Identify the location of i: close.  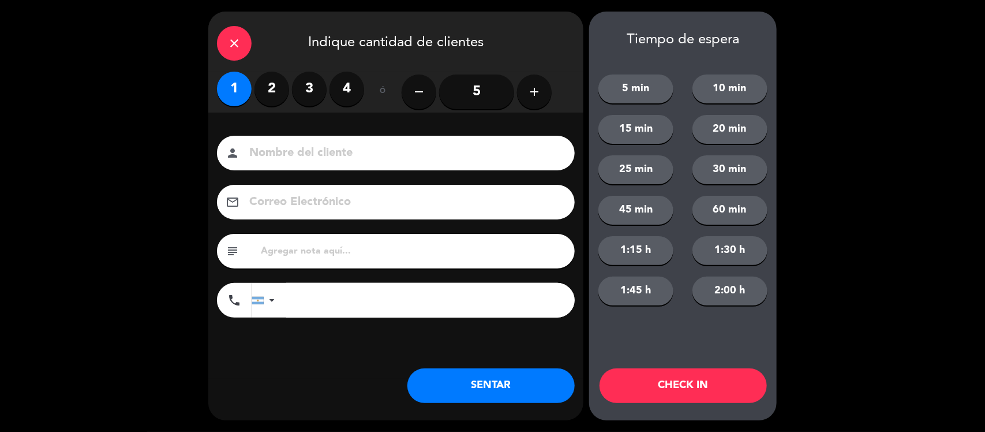
(234, 43).